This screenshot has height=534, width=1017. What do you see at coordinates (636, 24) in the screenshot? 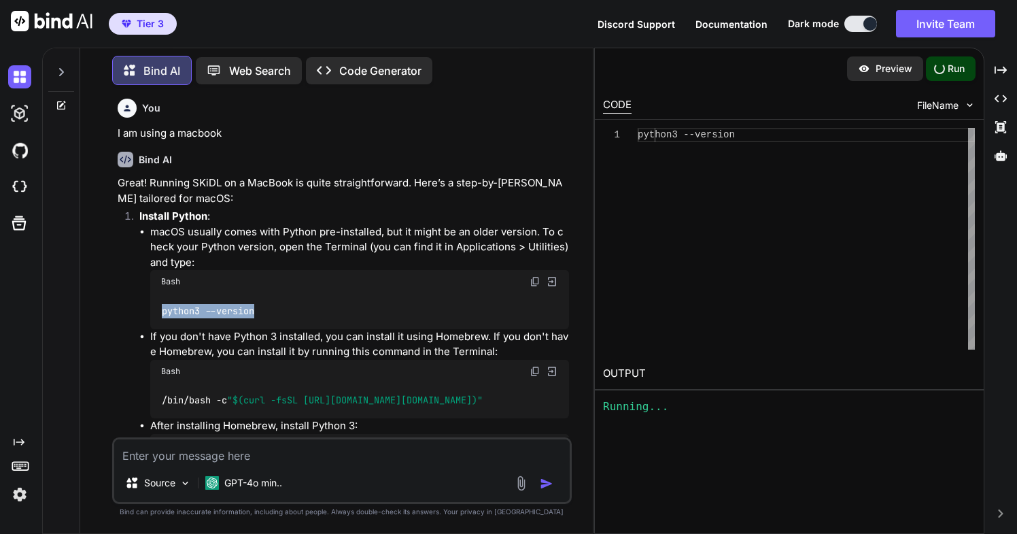
I see `span: Discord Support` at bounding box center [636, 24].